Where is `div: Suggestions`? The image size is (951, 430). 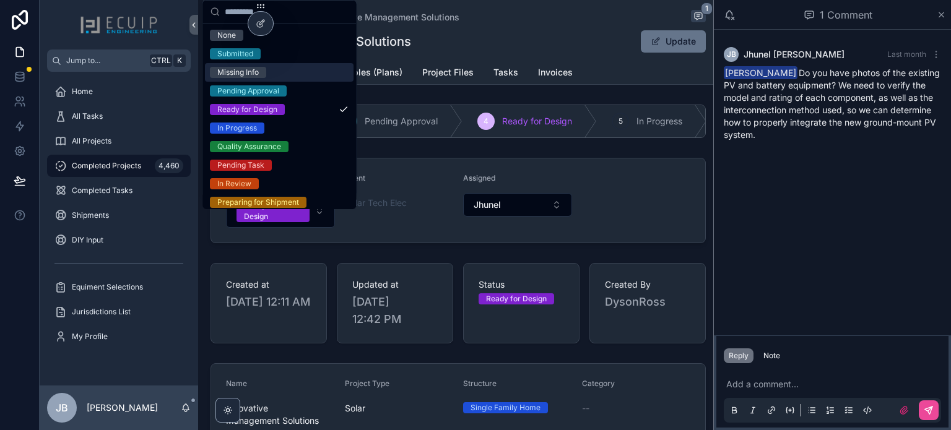
div: Suggestions is located at coordinates (279, 116).